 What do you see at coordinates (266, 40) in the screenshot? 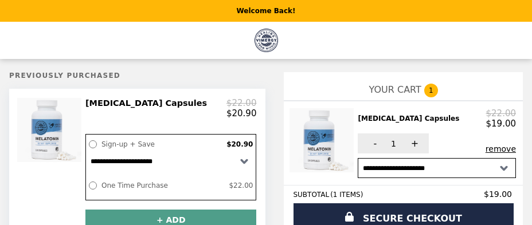
I see `img: Brand Logo` at bounding box center [266, 40].